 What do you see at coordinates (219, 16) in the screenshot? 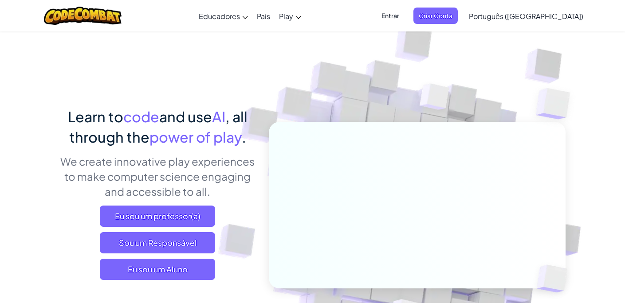
I see `span: Educadores` at bounding box center [219, 16].